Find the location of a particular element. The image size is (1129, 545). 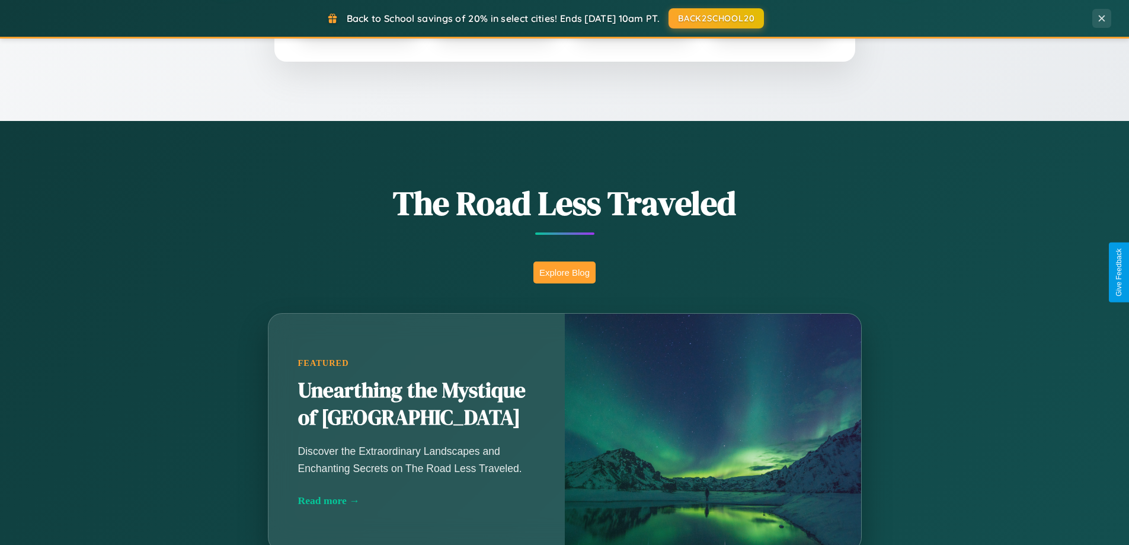

div: Featured is located at coordinates (417, 363).